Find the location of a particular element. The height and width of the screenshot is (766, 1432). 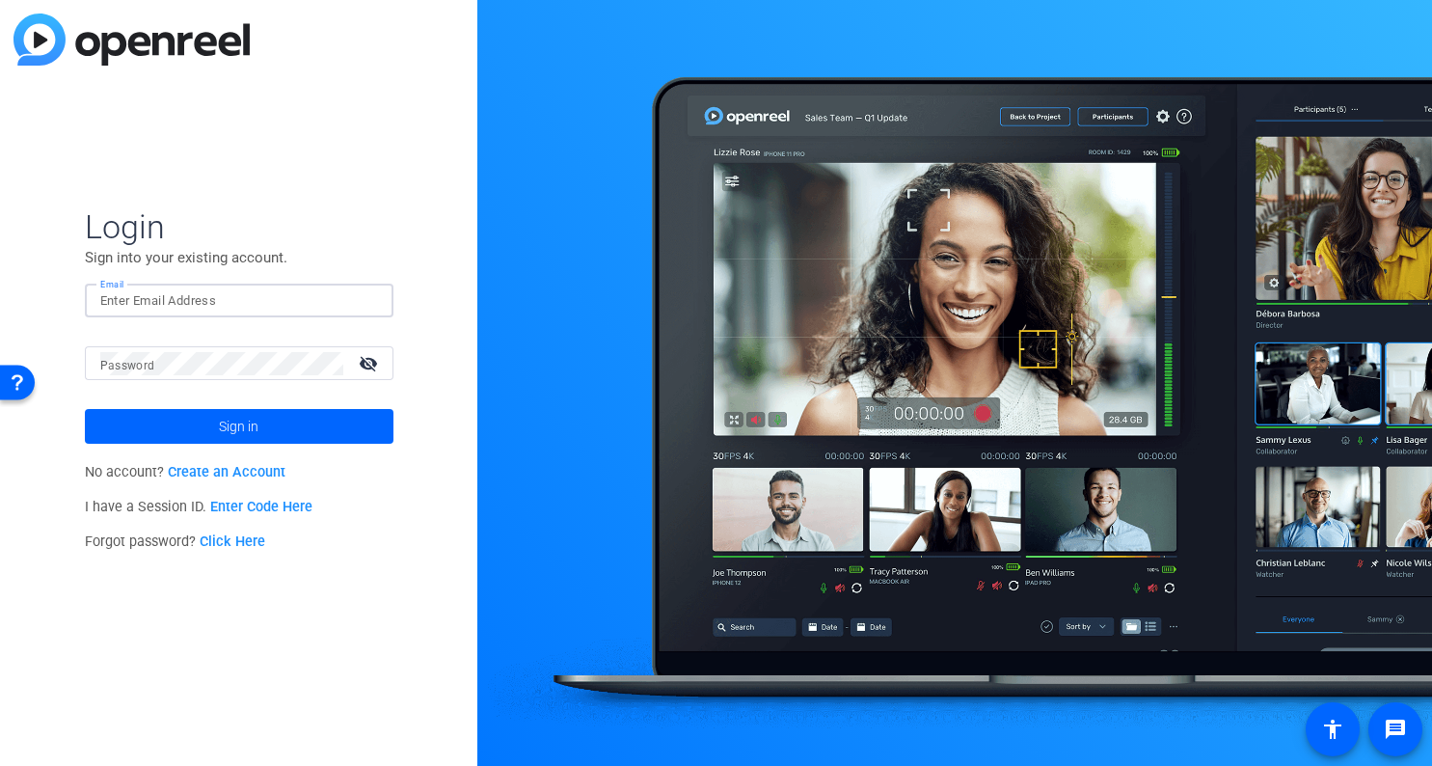

a: Create an Account is located at coordinates (227, 472).